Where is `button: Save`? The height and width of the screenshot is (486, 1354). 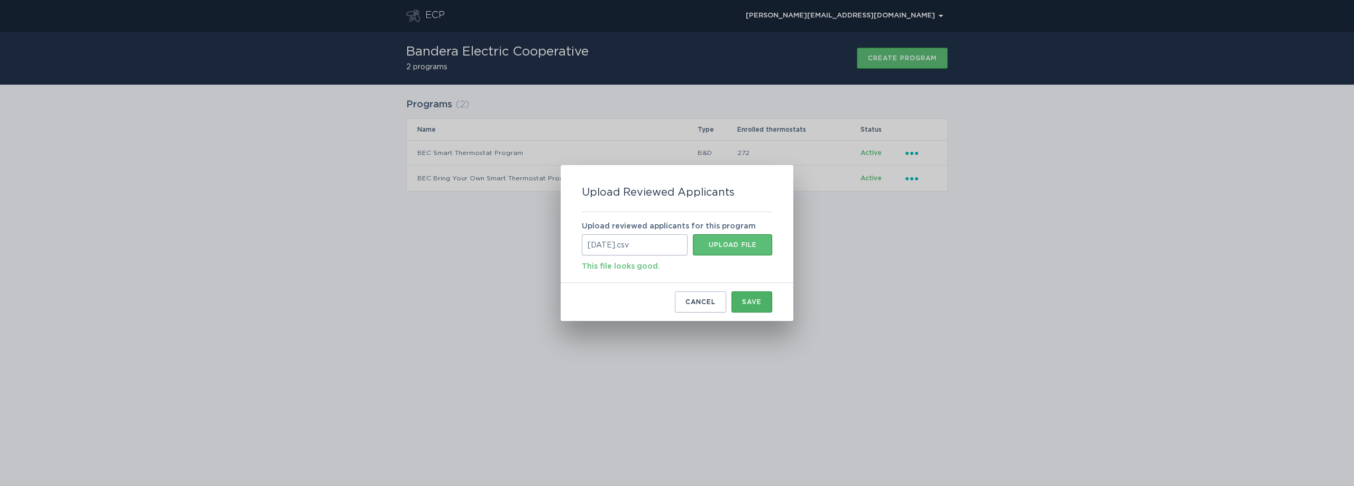
button: Save is located at coordinates (751, 302).